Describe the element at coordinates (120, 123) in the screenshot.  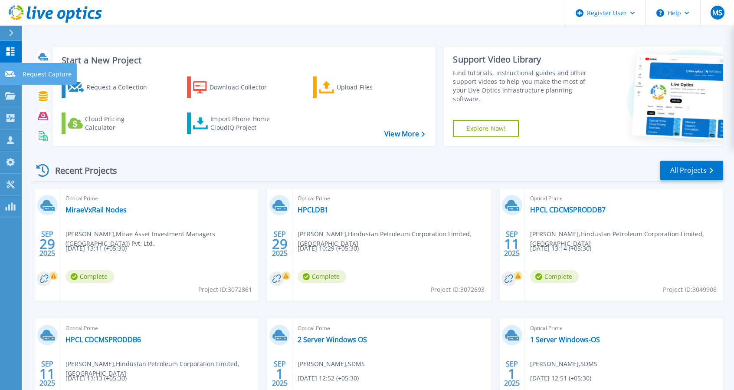
I see `div: Cloud Pricing Calculator` at that location.